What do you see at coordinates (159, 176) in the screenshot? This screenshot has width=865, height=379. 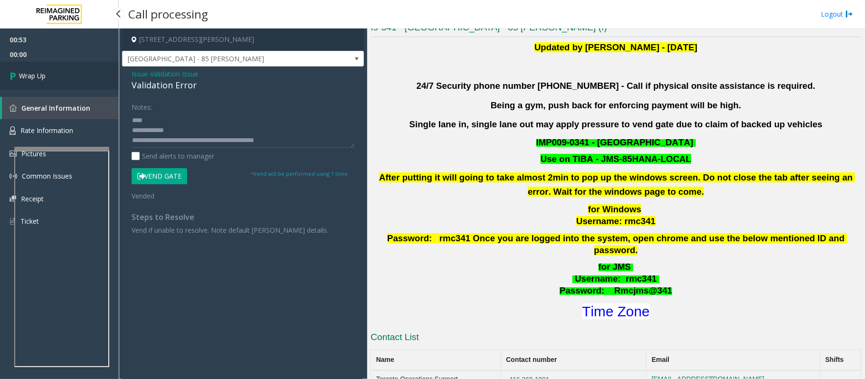 I see `button: Vend Gate` at bounding box center [159, 176].